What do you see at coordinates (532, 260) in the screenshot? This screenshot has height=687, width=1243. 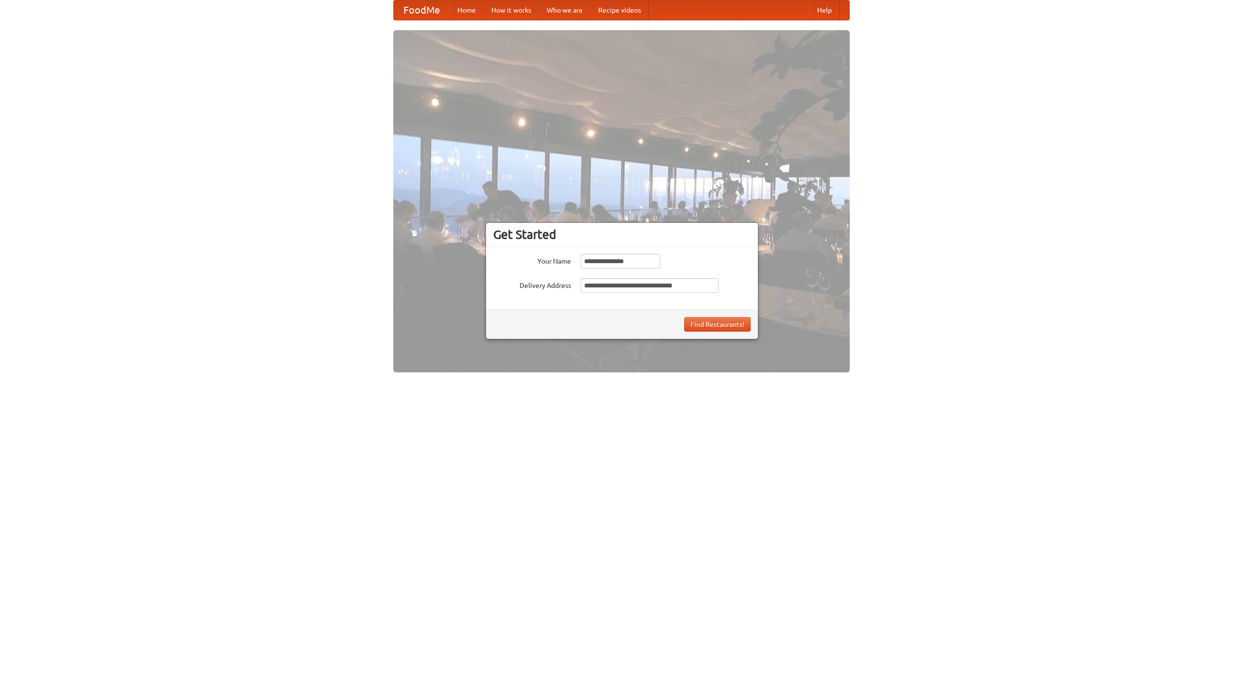 I see `label: Your Name` at bounding box center [532, 260].